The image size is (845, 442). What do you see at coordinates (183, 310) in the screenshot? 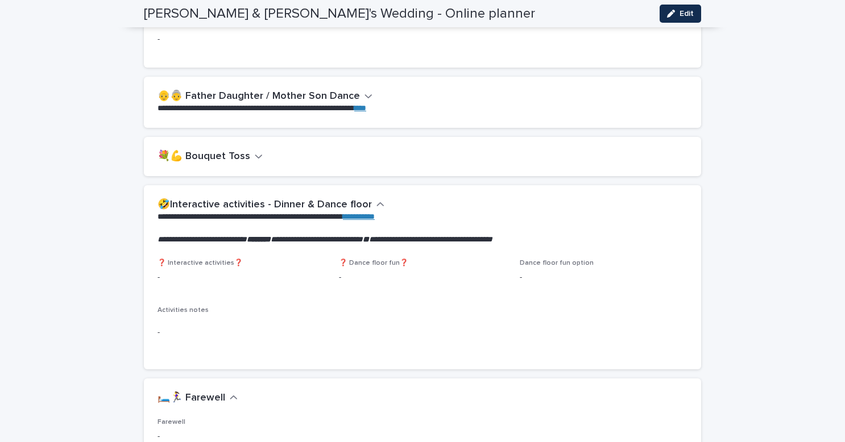
I see `span: Activities notes` at bounding box center [183, 310].